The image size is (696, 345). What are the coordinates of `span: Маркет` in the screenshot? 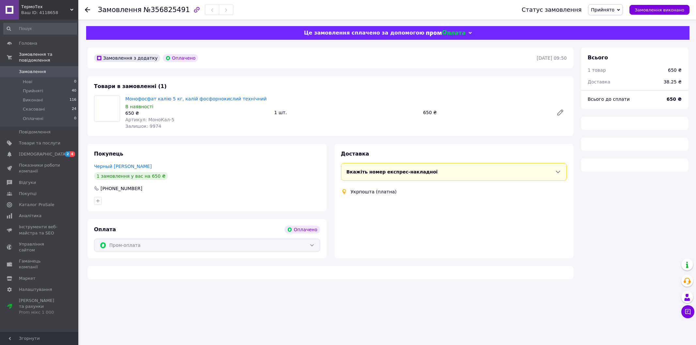 It's located at (27, 279).